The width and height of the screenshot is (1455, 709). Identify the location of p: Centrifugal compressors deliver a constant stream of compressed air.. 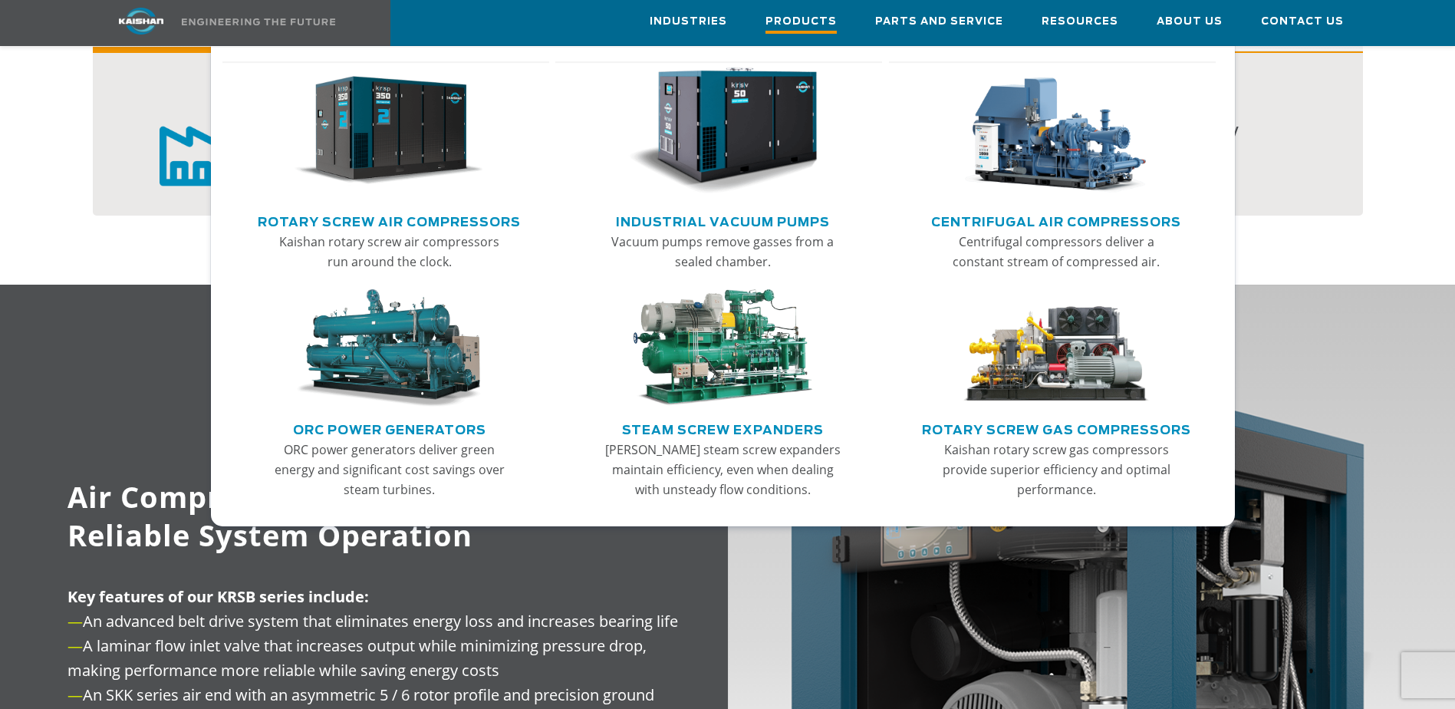
(1056, 252).